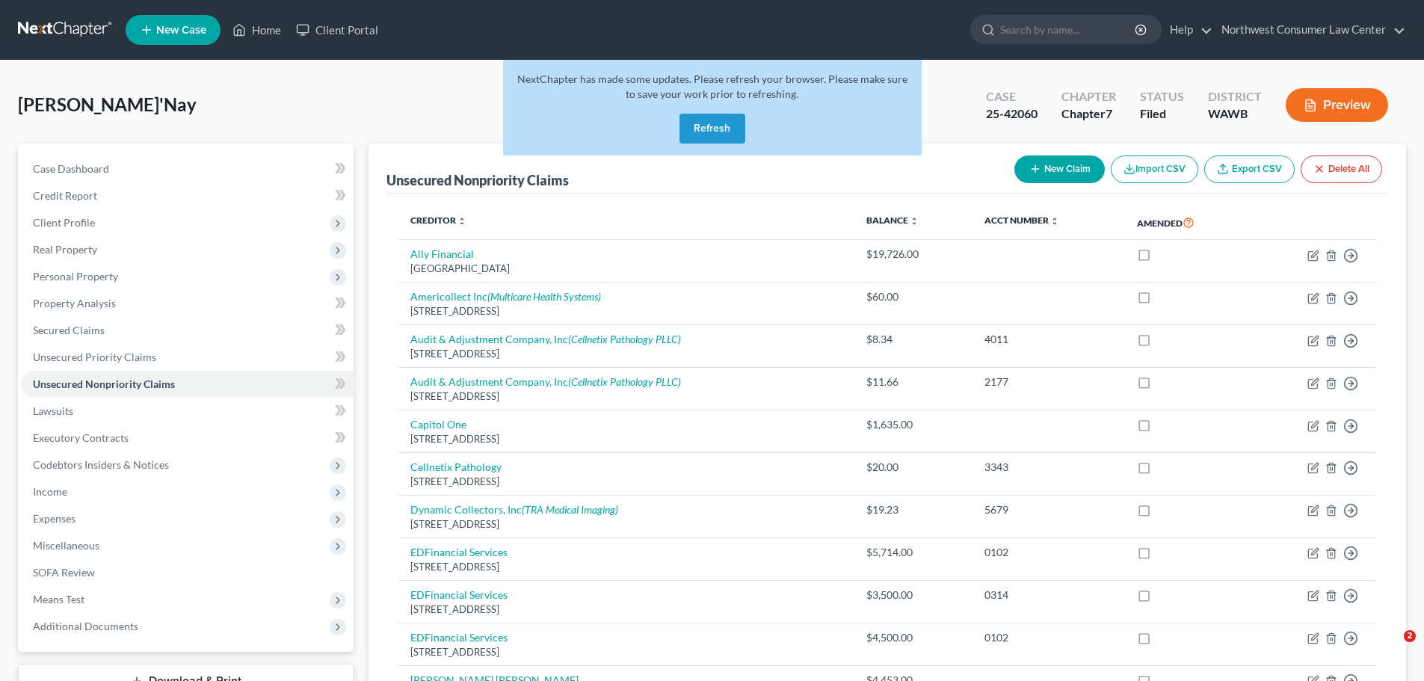 This screenshot has width=1424, height=681. I want to click on div: 0314, so click(1049, 595).